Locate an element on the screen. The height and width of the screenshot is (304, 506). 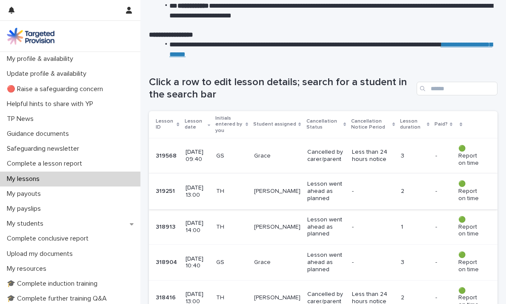
p: 319568 is located at coordinates (167, 155).